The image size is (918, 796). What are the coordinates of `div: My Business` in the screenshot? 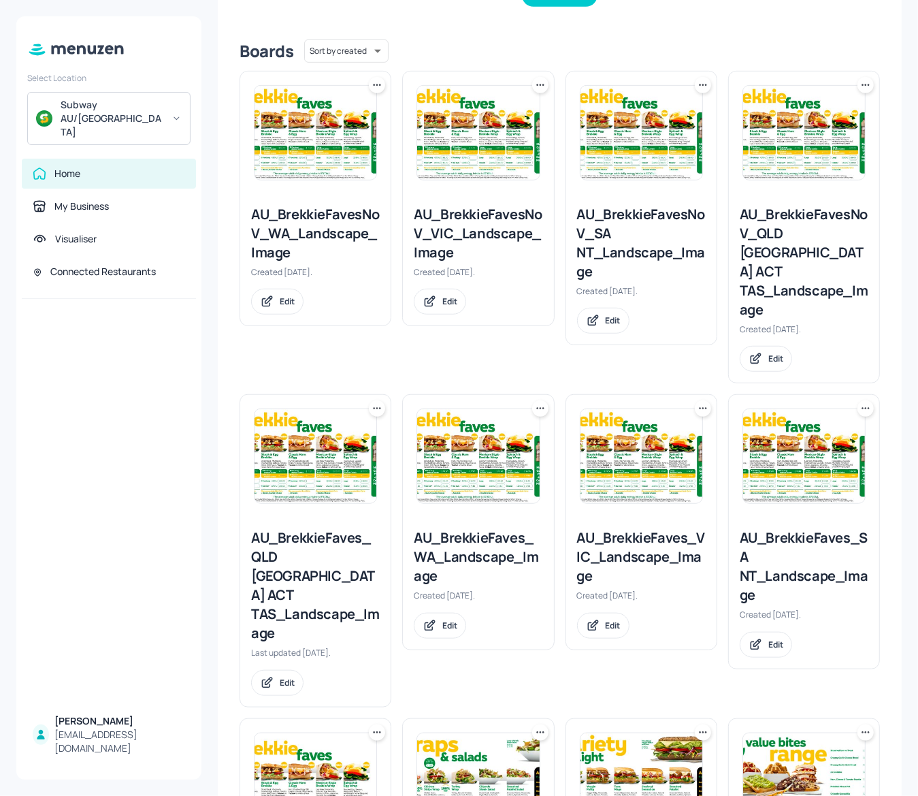 It's located at (82, 206).